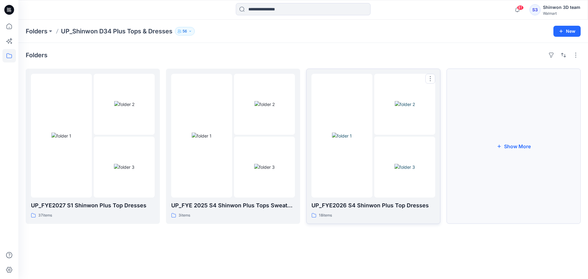 The width and height of the screenshot is (588, 279). What do you see at coordinates (36, 55) in the screenshot?
I see `h4: Folders` at bounding box center [36, 55].